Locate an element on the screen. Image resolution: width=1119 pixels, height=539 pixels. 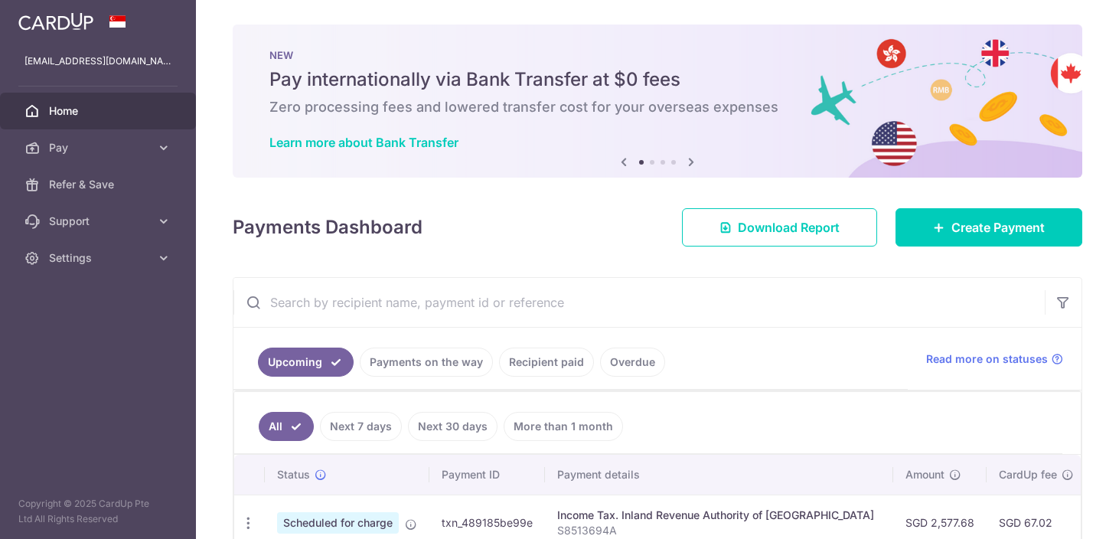
input: Search by recipient name, payment id or reference is located at coordinates (639, 302).